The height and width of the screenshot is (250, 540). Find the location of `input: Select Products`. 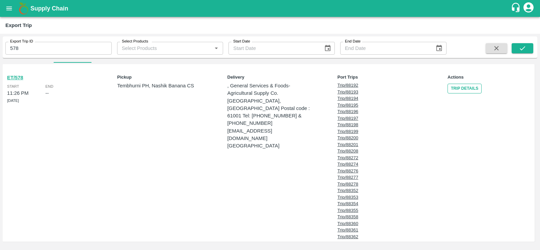

input: Select Products is located at coordinates (165, 48).